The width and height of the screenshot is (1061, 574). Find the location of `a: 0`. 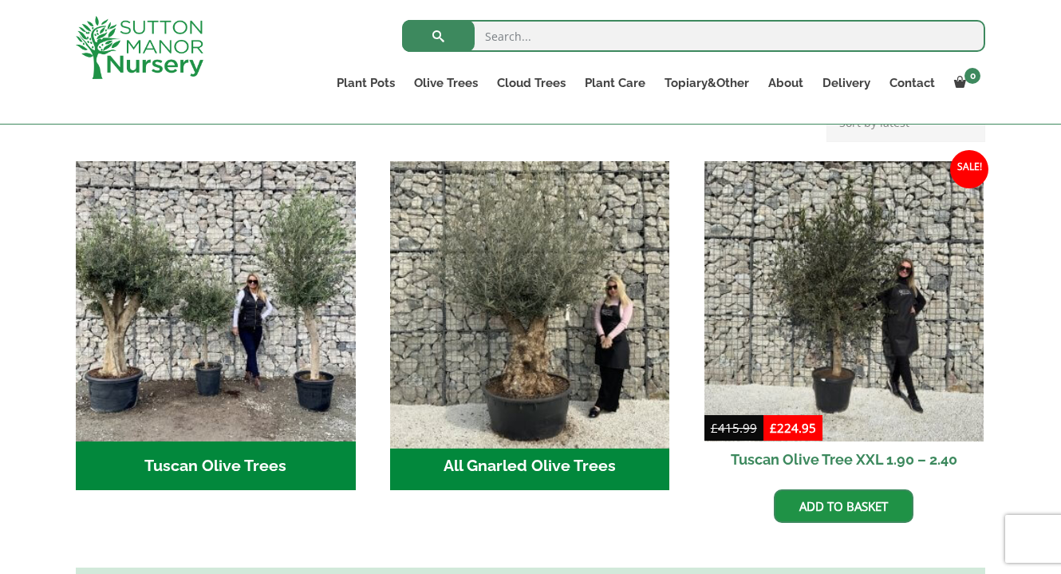

a: 0 is located at coordinates (965, 83).